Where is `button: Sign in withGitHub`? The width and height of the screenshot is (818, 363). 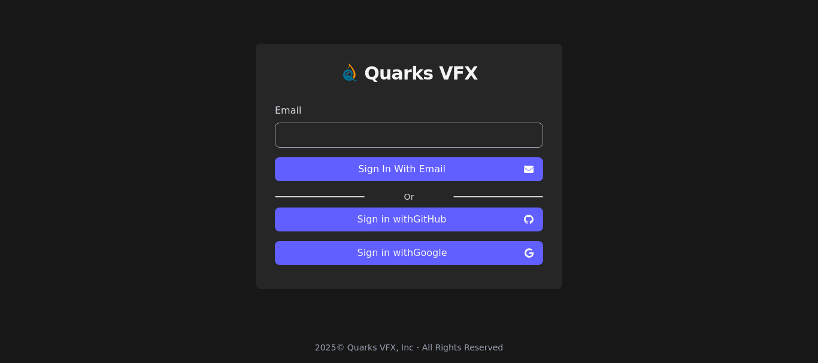 button: Sign in withGitHub is located at coordinates (409, 220).